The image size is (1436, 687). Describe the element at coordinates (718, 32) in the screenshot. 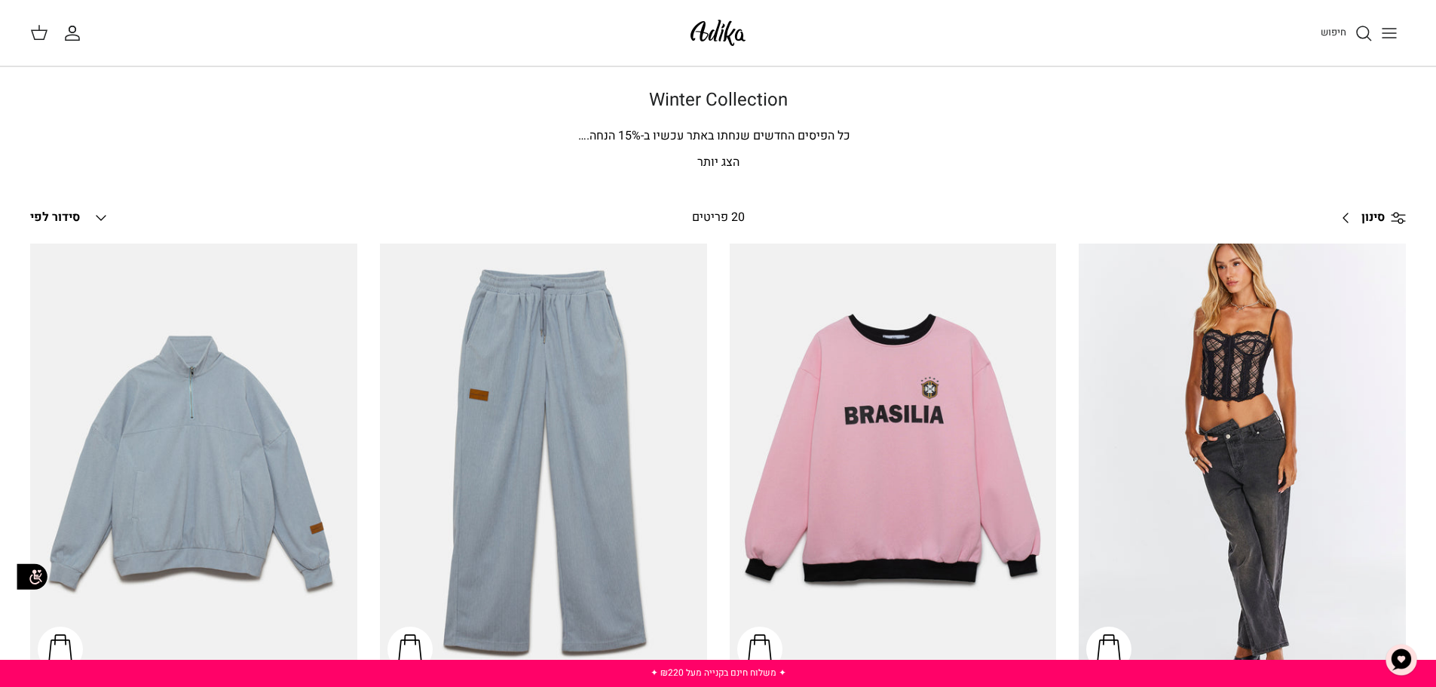

I see `img: Adika IL` at that location.